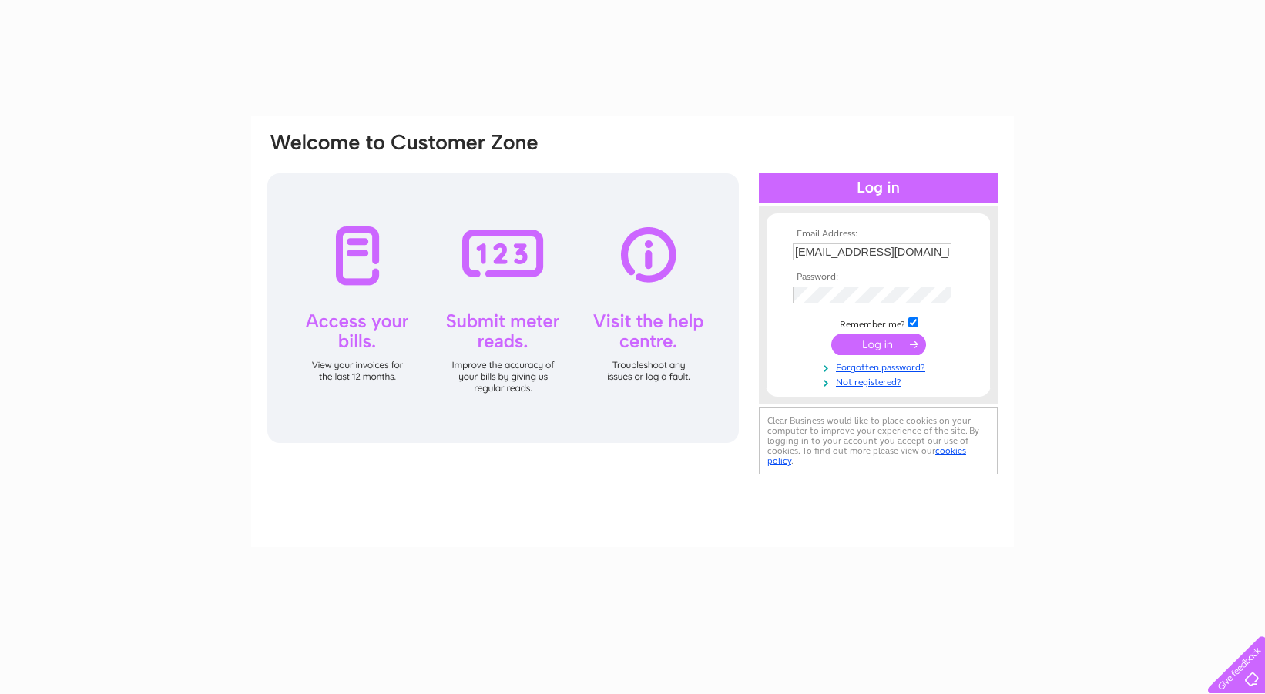 This screenshot has width=1265, height=694. Describe the element at coordinates (878, 277) in the screenshot. I see `th: Password:` at that location.